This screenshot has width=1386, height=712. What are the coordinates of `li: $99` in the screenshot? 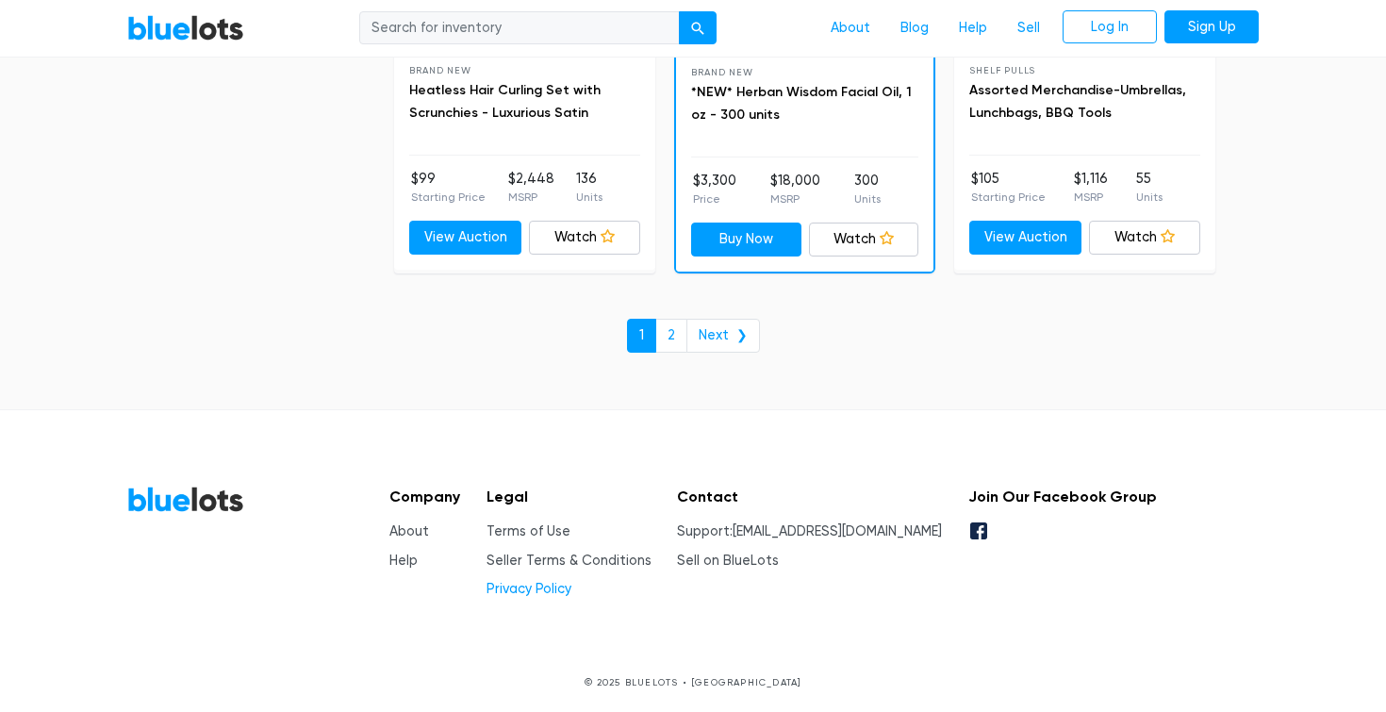 It's located at (448, 188).